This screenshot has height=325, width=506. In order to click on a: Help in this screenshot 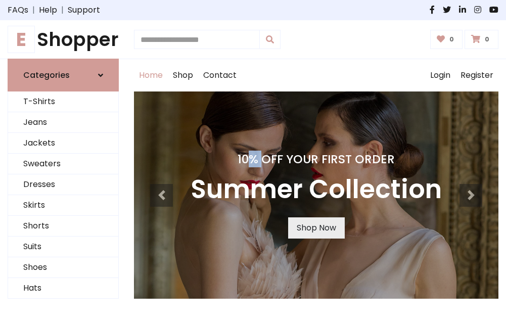, I will do `click(48, 10)`.